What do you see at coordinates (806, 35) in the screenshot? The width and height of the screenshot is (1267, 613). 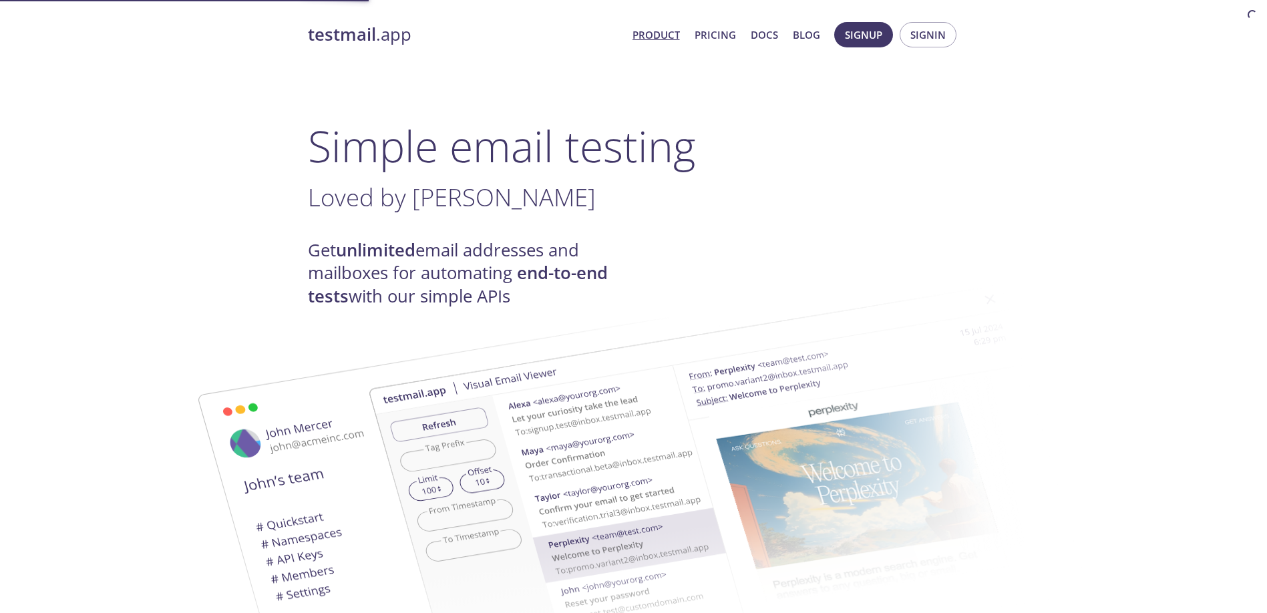 I see `a: Blog` at bounding box center [806, 35].